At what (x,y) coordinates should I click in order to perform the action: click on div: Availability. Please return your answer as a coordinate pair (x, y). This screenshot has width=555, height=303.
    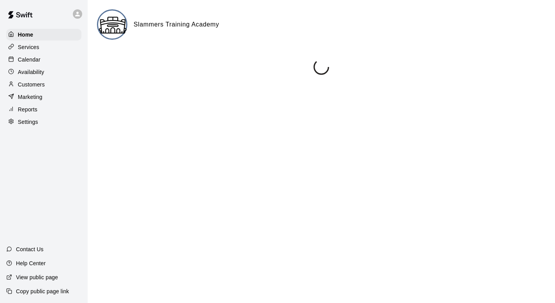
    Looking at the image, I should click on (44, 72).